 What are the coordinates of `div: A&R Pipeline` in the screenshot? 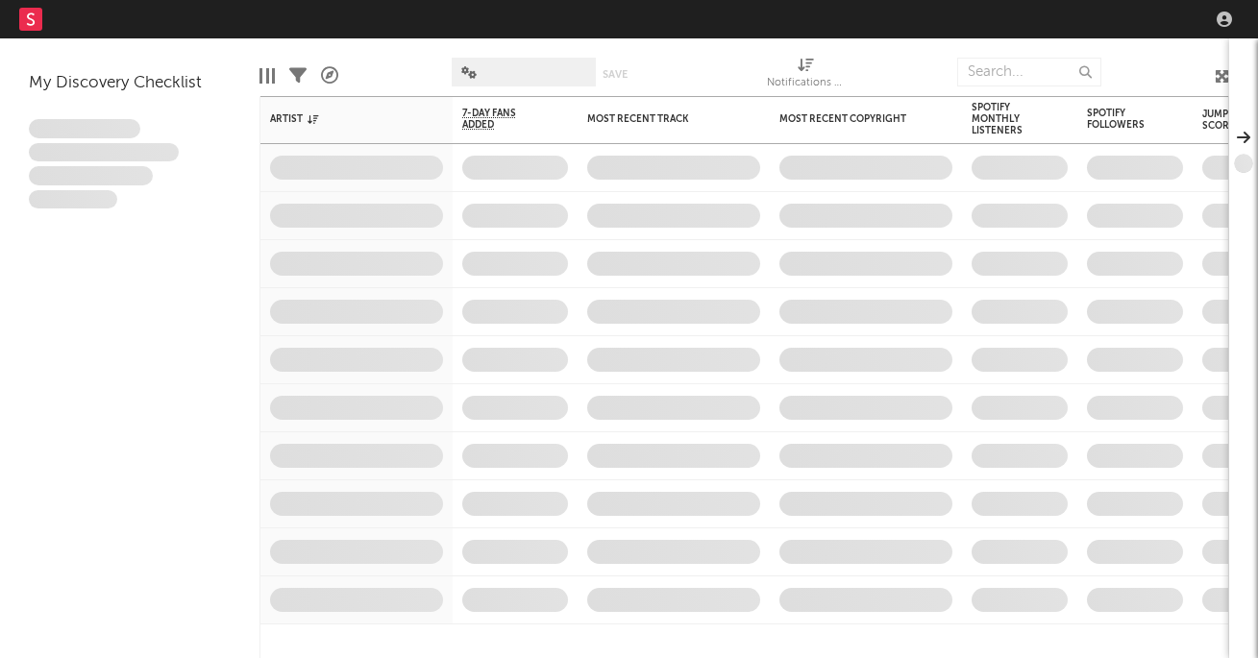 It's located at (330, 76).